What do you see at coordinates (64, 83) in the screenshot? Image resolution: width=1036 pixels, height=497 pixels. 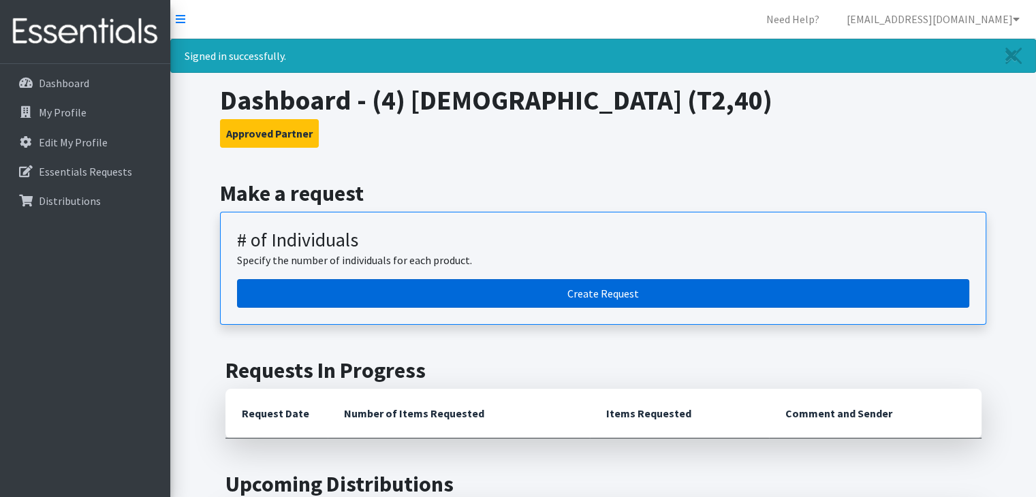 I see `p: Dashboard` at bounding box center [64, 83].